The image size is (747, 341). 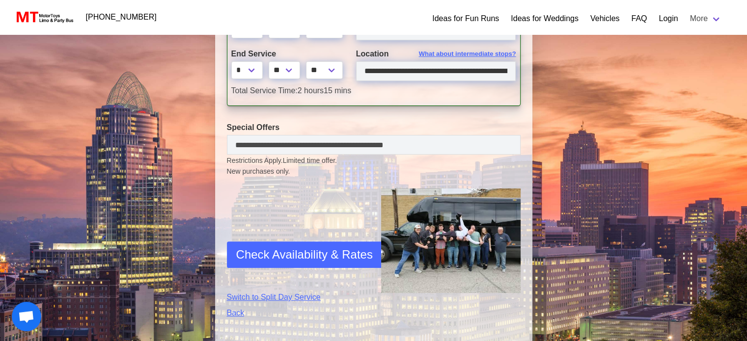 What do you see at coordinates (264, 90) in the screenshot?
I see `span: Total Service Time:` at bounding box center [264, 90].